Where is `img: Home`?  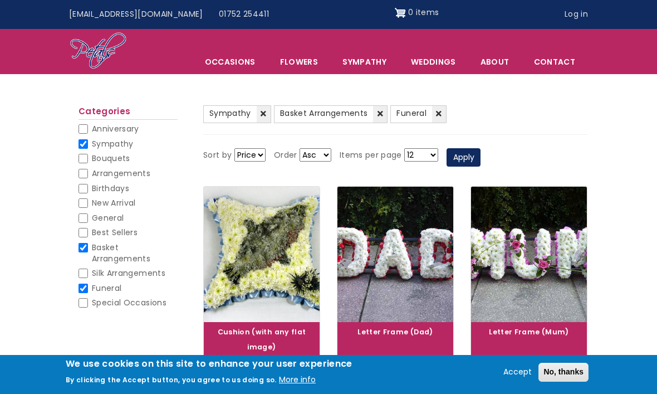
img: Home is located at coordinates (98, 51).